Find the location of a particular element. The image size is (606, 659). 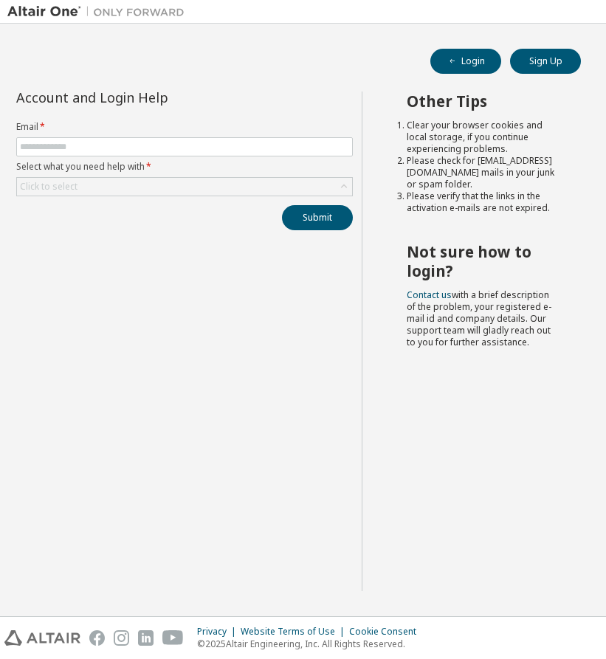

div: Privacy is located at coordinates (219, 632).